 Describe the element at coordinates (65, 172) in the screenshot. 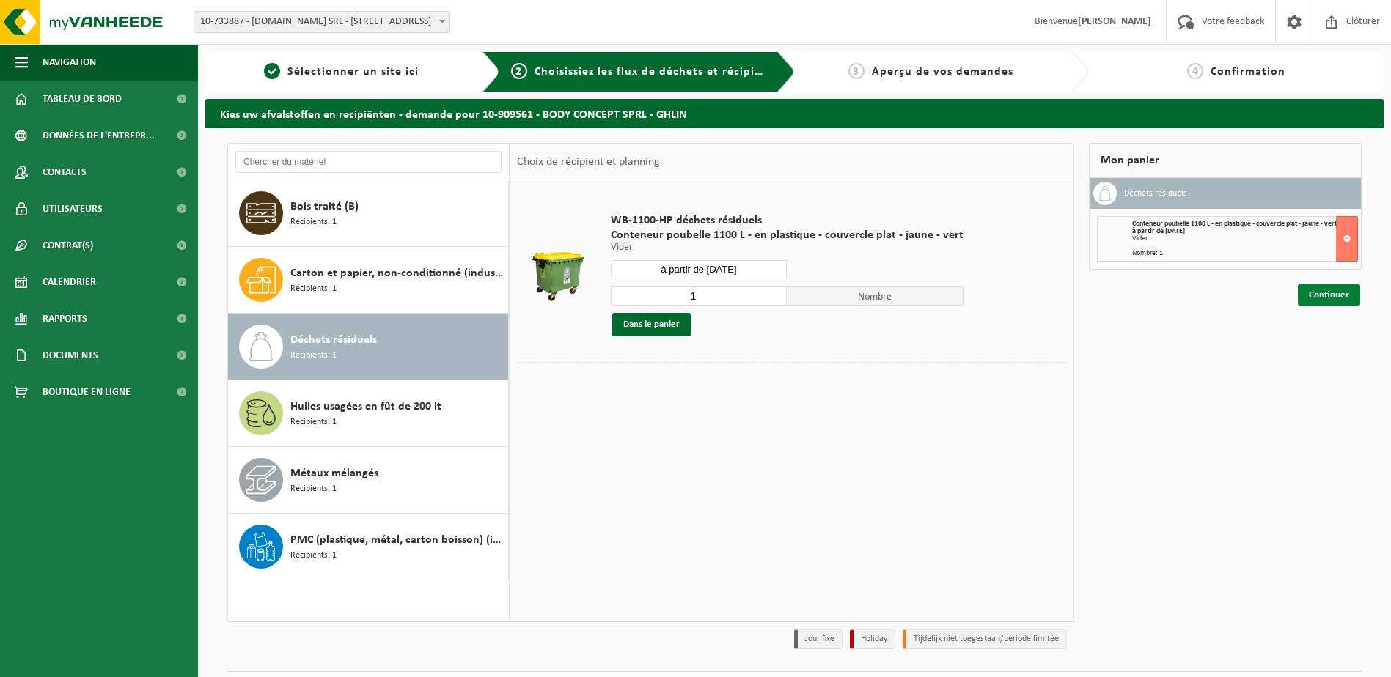

I see `span: Contacts` at that location.